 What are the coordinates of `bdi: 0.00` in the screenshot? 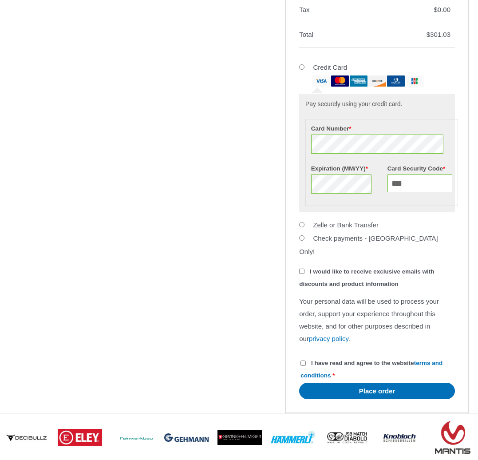 It's located at (442, 9).